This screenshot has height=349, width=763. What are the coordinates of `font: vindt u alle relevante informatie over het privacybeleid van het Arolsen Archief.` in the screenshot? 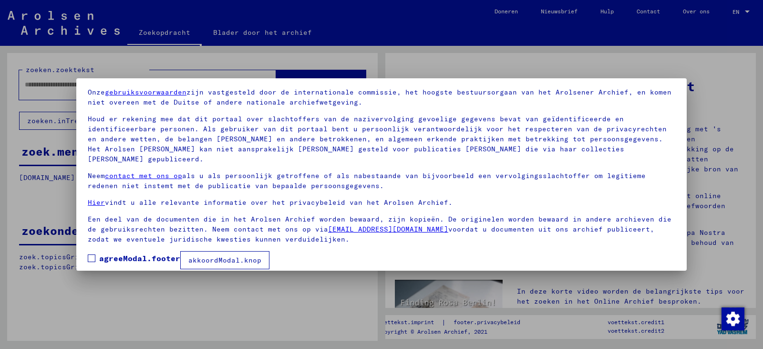 It's located at (278, 202).